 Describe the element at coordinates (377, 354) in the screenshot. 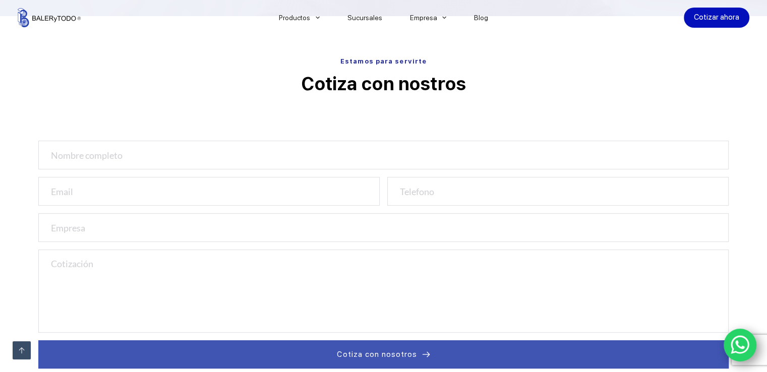

I see `span: Cotiza con nosotros` at that location.